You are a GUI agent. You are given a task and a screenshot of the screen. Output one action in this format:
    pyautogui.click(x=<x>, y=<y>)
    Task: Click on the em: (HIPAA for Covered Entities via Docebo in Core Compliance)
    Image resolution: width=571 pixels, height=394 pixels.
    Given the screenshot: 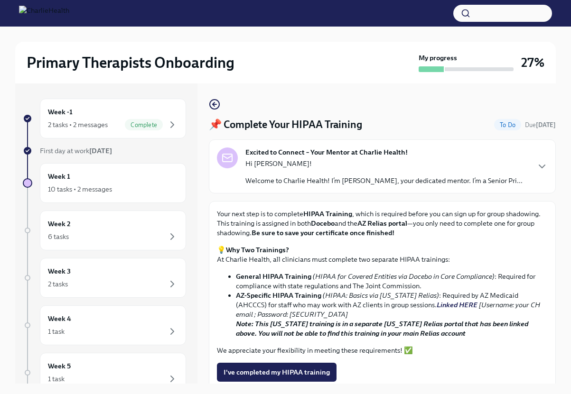 What is the action you would take?
    pyautogui.click(x=403, y=277)
    